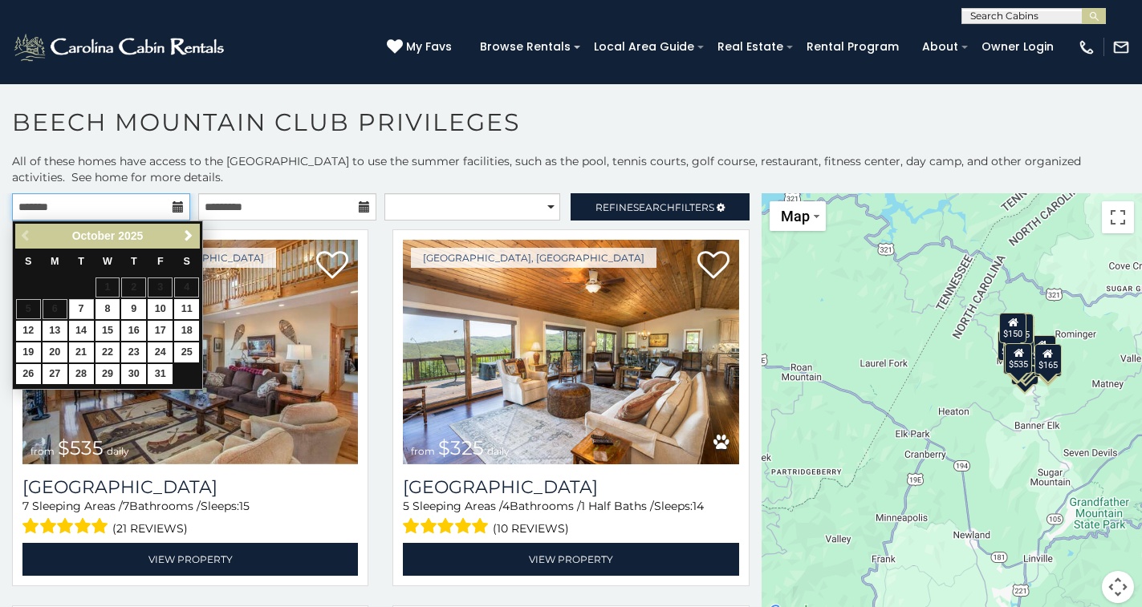  I want to click on a: Rental Program, so click(852, 47).